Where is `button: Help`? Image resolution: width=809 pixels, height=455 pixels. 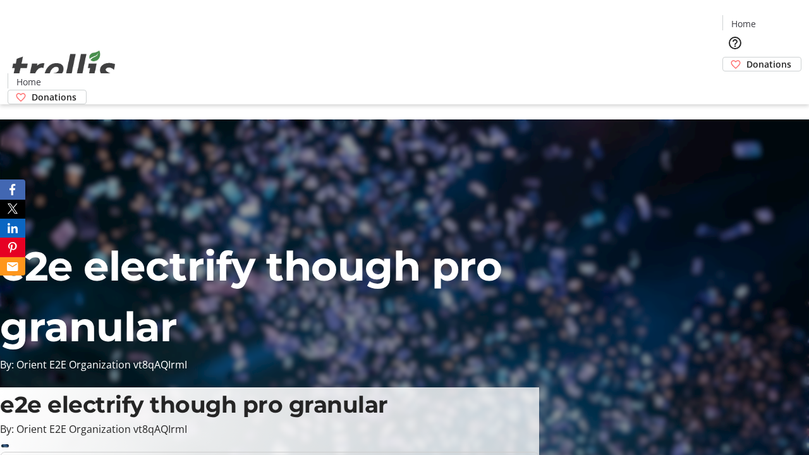 button: Help is located at coordinates (735, 43).